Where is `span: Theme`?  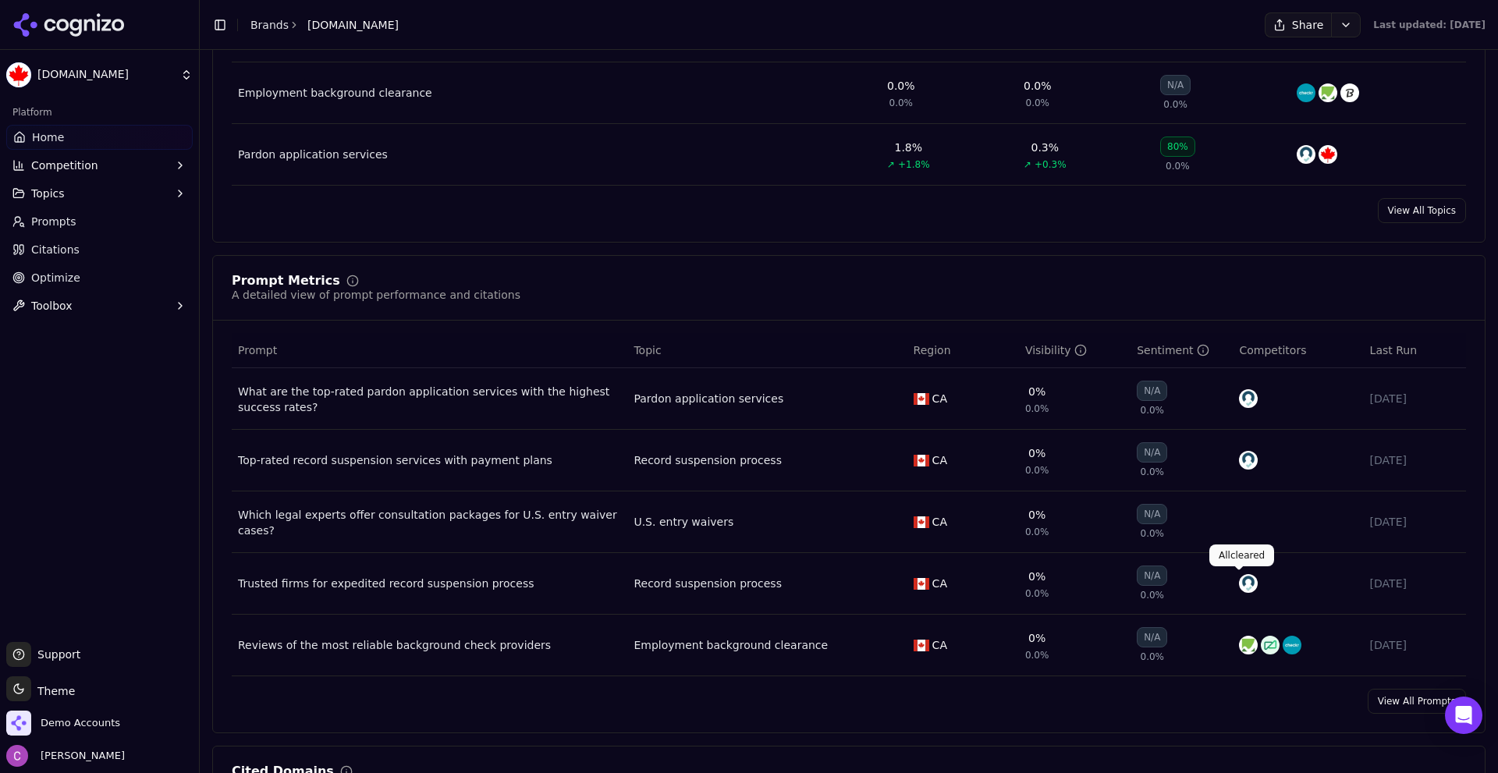 span: Theme is located at coordinates (53, 691).